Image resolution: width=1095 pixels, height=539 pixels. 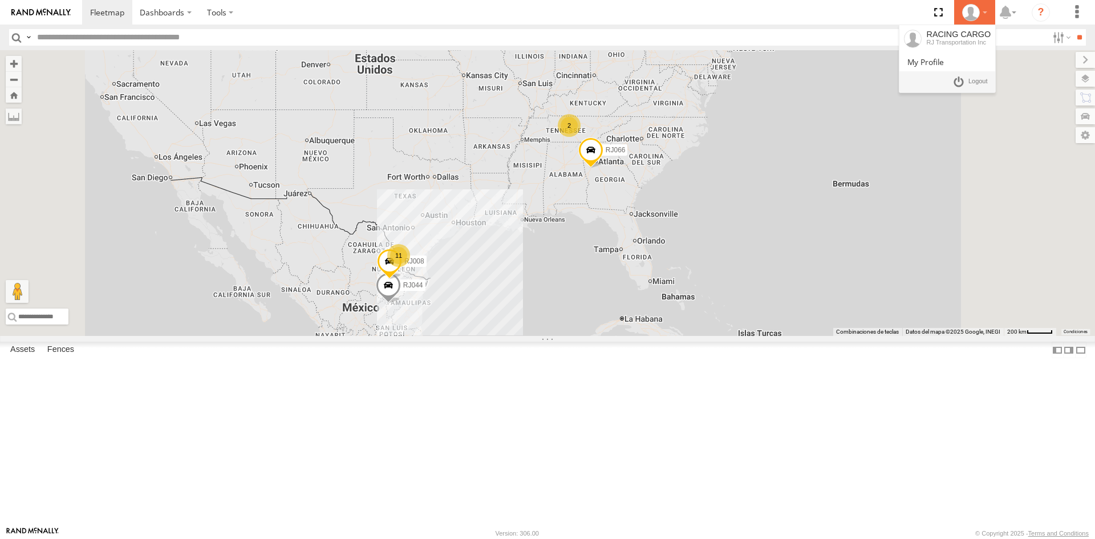 What do you see at coordinates (1030, 332) in the screenshot?
I see `button: Escala del mapa: 200 km por 42 píxeles` at bounding box center [1030, 332].